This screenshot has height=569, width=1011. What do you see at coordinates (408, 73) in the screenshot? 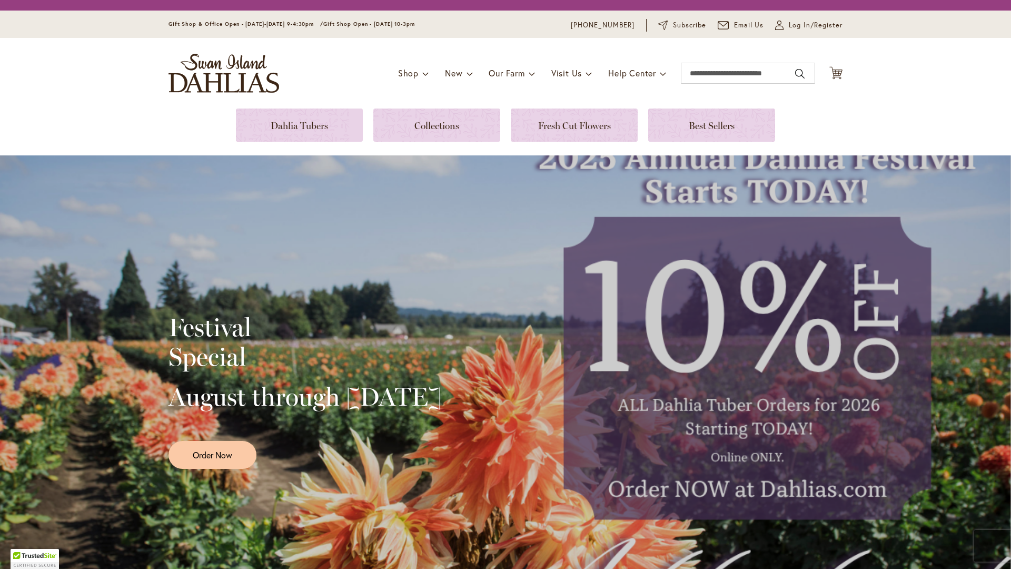
I see `span: Shop` at bounding box center [408, 73].